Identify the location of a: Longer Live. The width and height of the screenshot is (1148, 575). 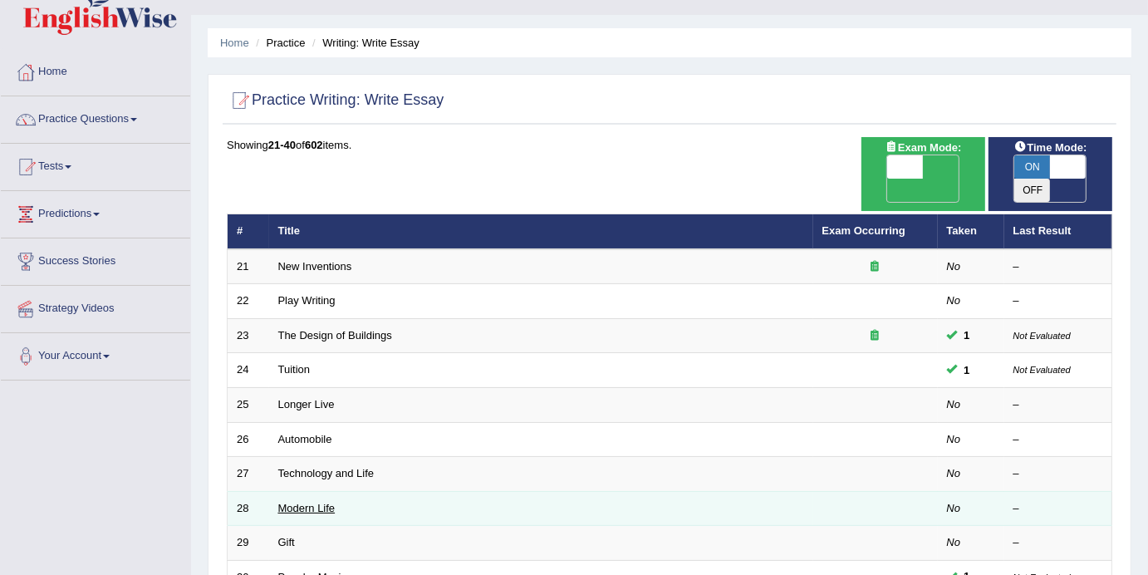
(307, 404).